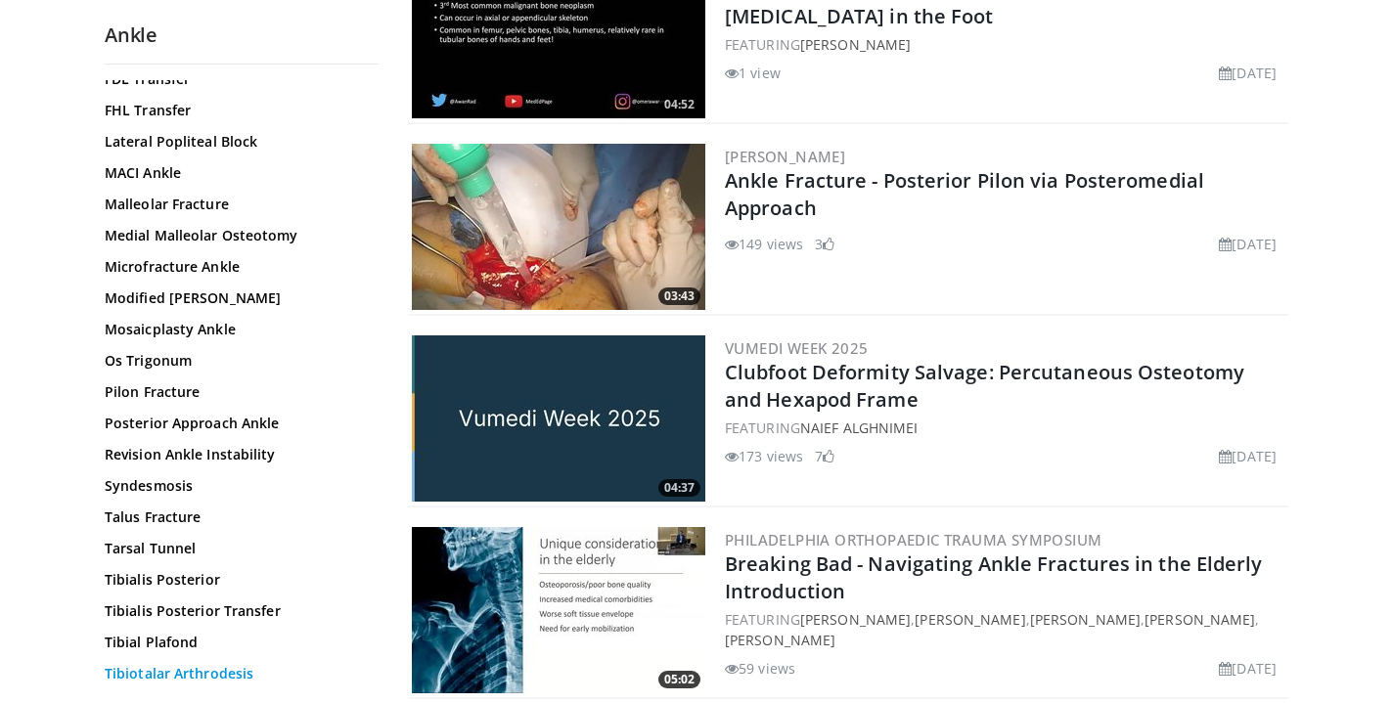 The width and height of the screenshot is (1393, 703). Describe the element at coordinates (559, 227) in the screenshot. I see `a: 03:43` at that location.